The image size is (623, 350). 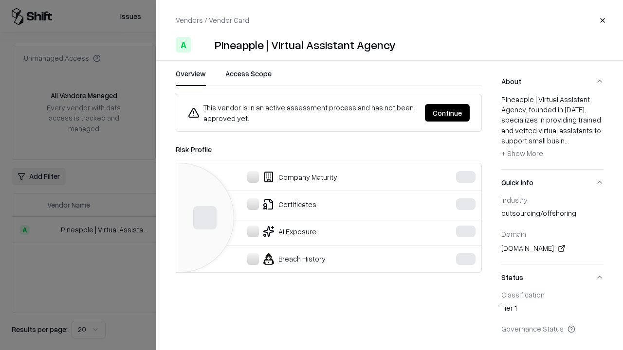 What do you see at coordinates (552, 295) in the screenshot?
I see `div: Classification` at bounding box center [552, 295].